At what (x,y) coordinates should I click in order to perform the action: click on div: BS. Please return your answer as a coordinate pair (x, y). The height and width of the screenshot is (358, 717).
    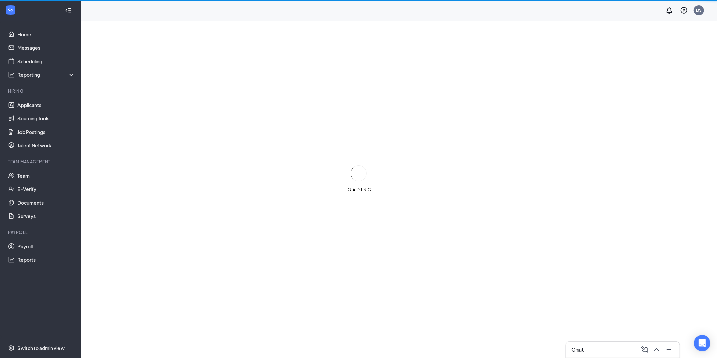
    Looking at the image, I should click on (699, 10).